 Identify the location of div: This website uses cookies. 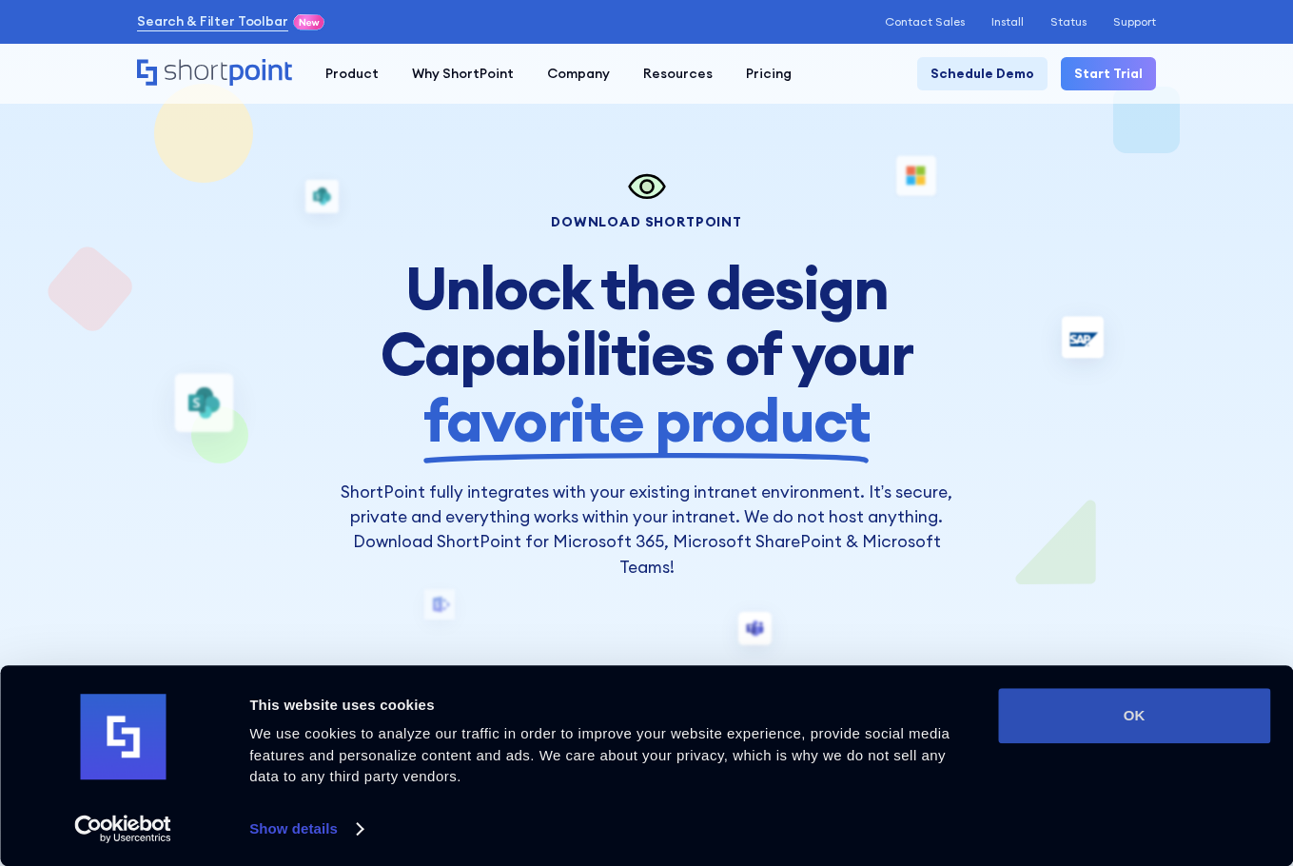
(613, 705).